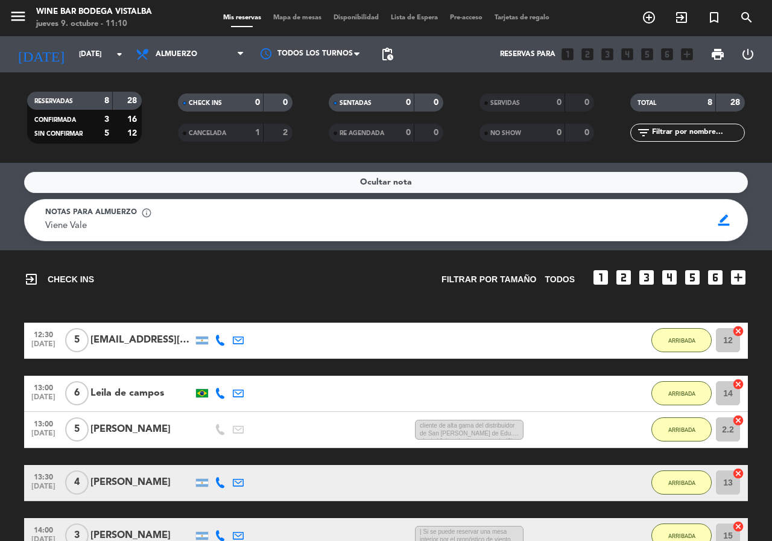 The image size is (772, 541). Describe the element at coordinates (119, 54) in the screenshot. I see `i: arrow_drop_down` at that location.